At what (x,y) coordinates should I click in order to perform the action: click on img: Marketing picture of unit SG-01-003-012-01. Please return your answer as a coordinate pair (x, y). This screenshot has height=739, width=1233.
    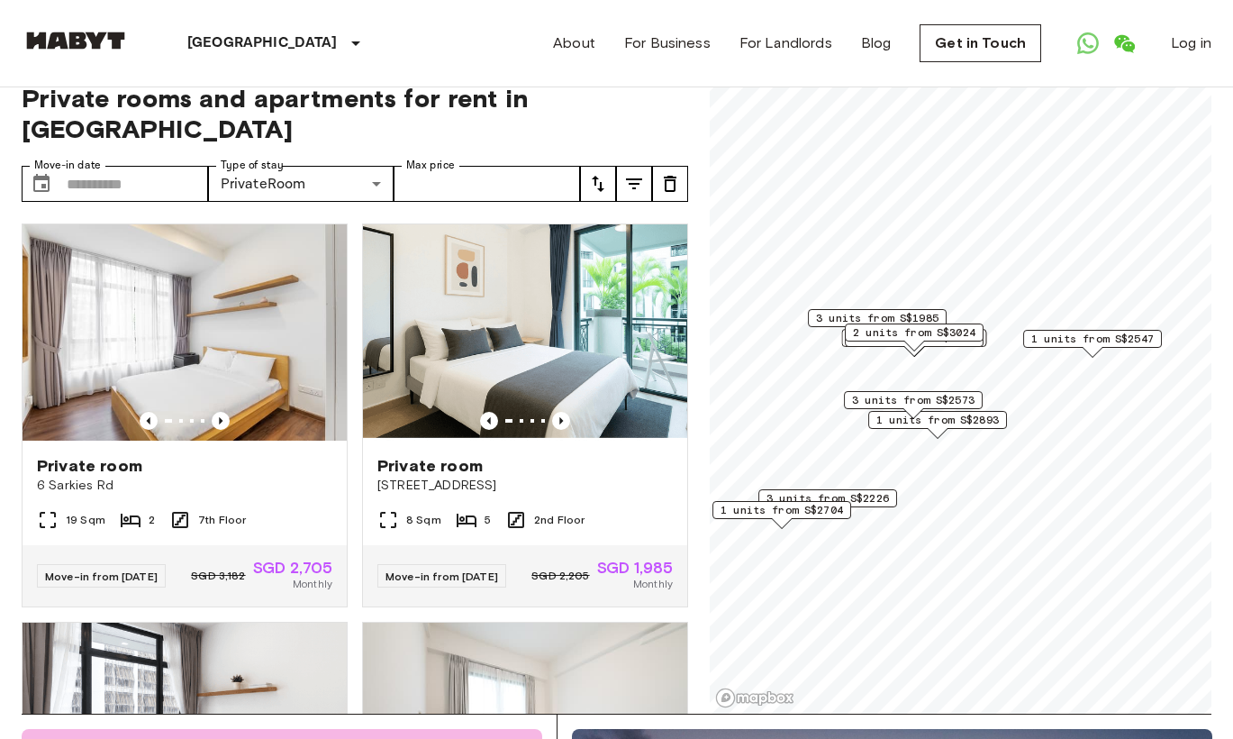
    Looking at the image, I should click on (185, 332).